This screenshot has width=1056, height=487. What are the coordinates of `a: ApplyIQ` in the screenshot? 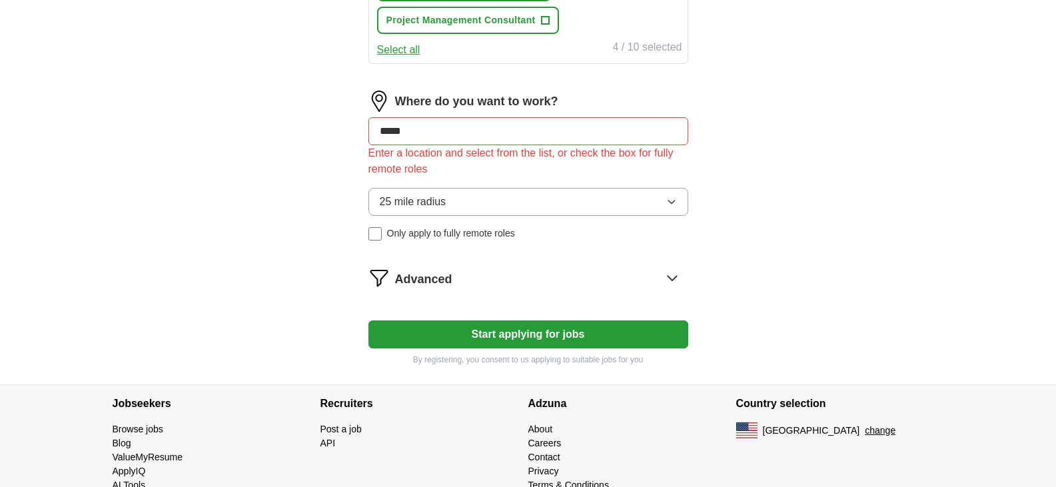 It's located at (129, 471).